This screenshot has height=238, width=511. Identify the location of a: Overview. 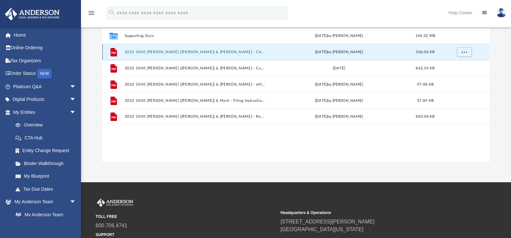
(47, 125).